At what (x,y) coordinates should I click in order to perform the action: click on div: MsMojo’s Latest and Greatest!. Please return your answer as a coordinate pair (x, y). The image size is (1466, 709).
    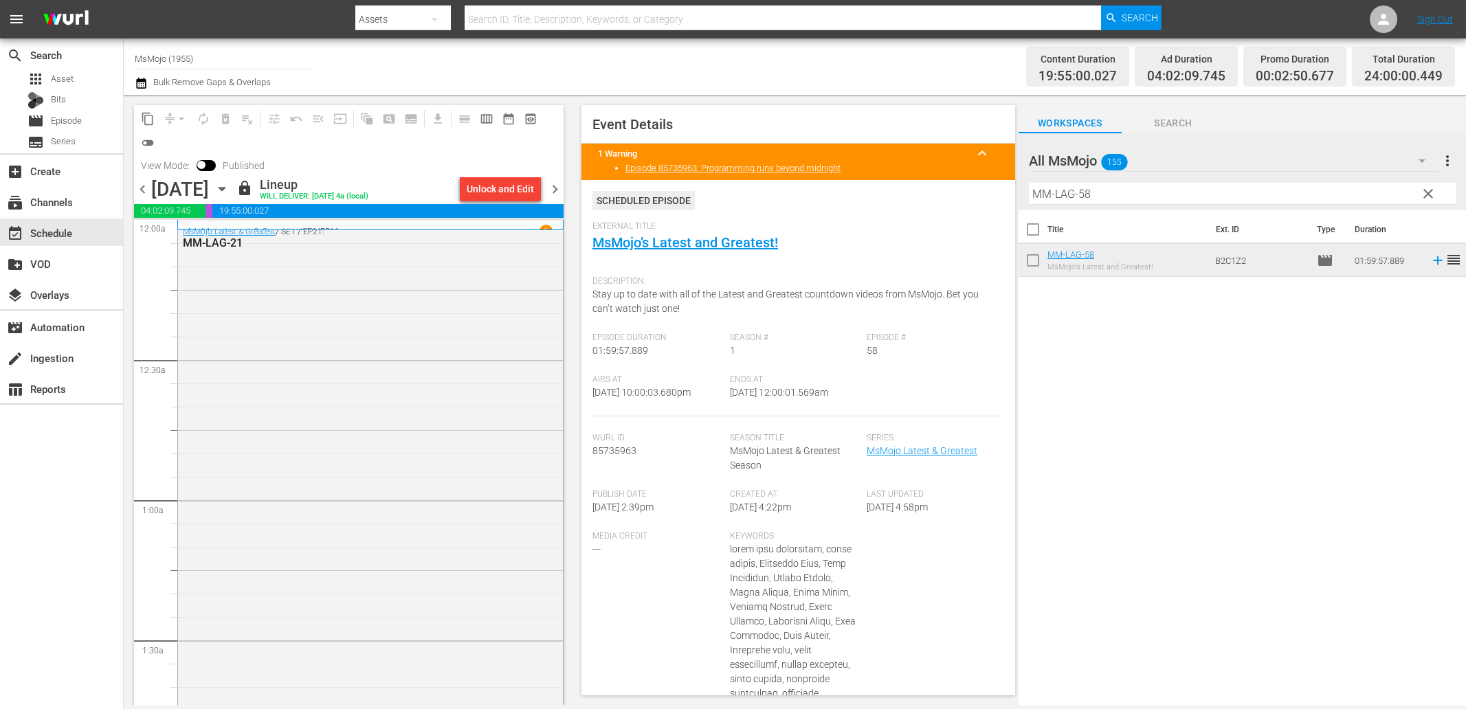
    Looking at the image, I should click on (1100, 267).